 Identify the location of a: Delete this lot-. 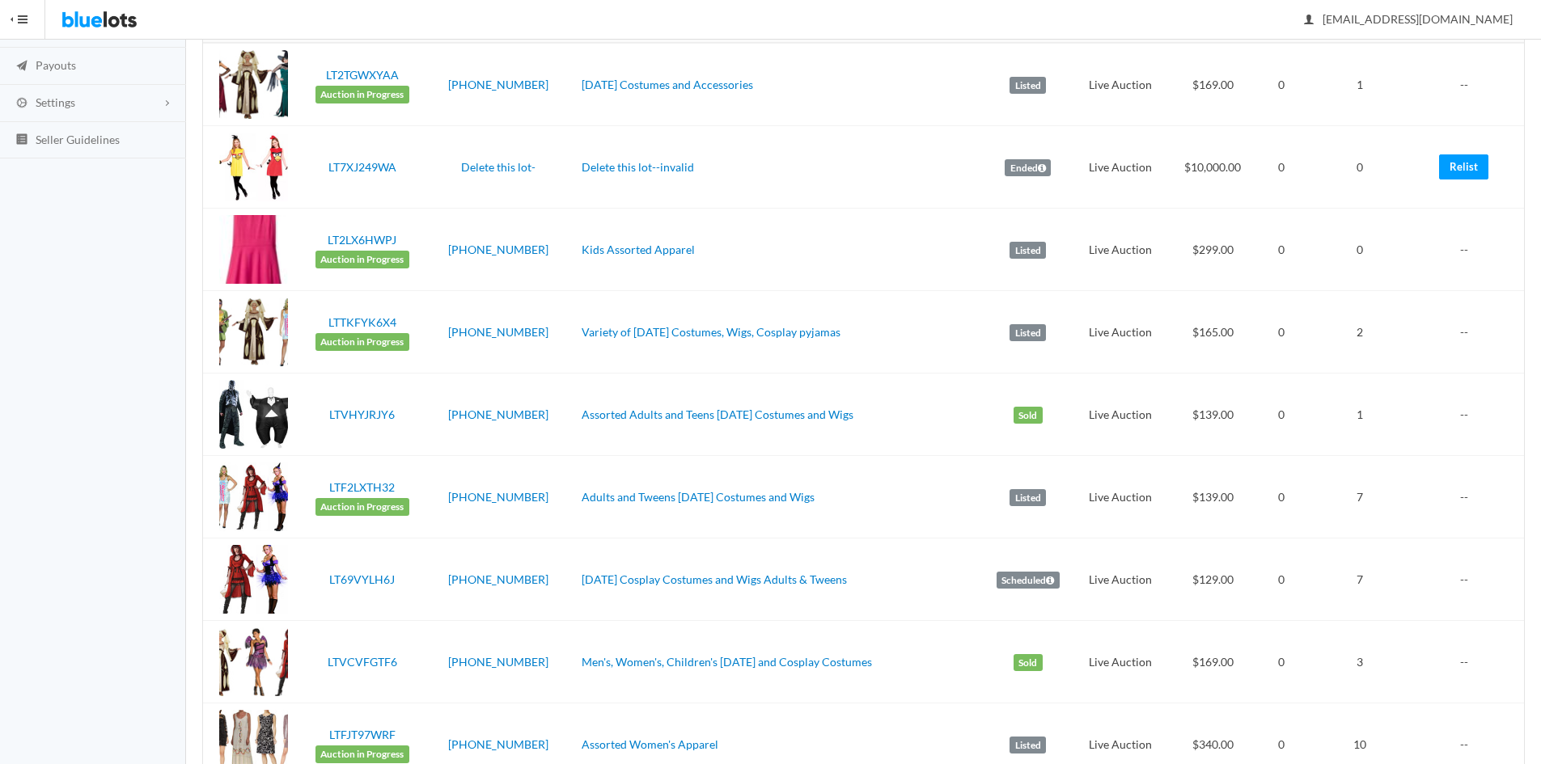
(498, 167).